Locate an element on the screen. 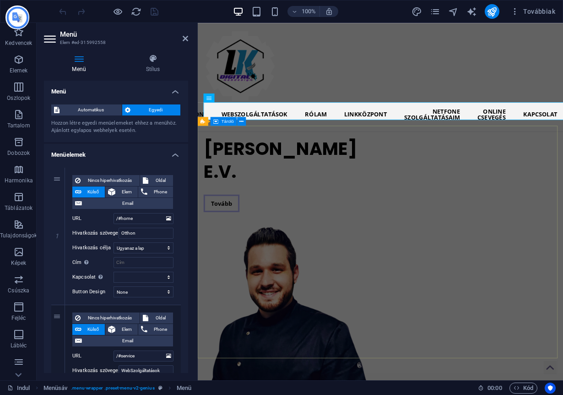 This screenshot has width=563, height=395. button: Egyedi is located at coordinates (151, 110).